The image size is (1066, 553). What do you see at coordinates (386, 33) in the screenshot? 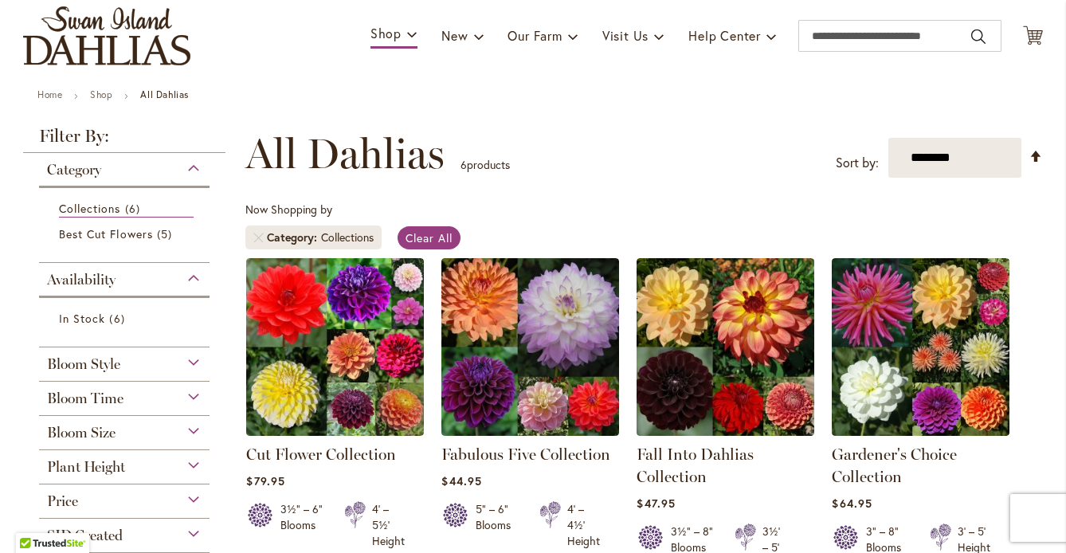
I see `span: Shop` at bounding box center [386, 33].